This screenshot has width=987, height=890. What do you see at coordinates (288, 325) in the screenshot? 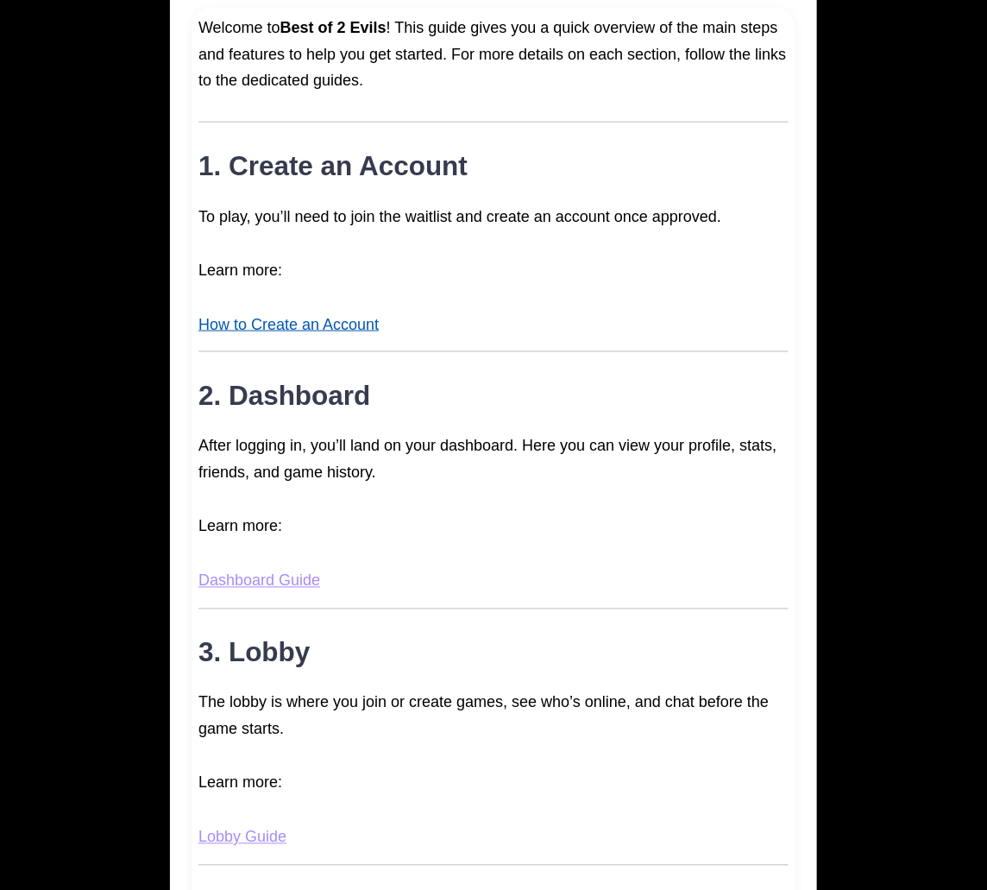
I see `a: How to Create an Account` at bounding box center [288, 325].